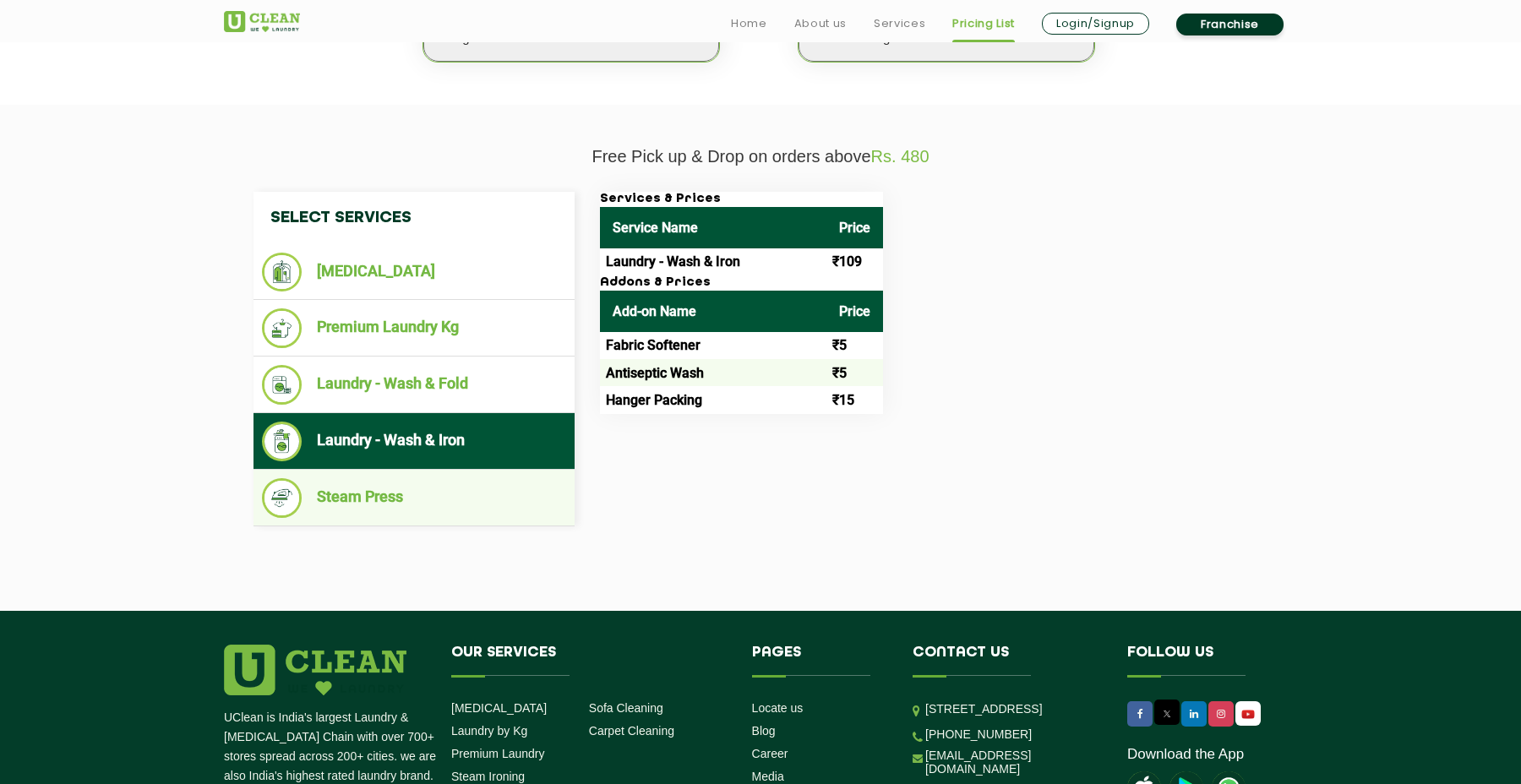  What do you see at coordinates (1201, 661) in the screenshot?
I see `h4: Follow us` at bounding box center [1201, 661].